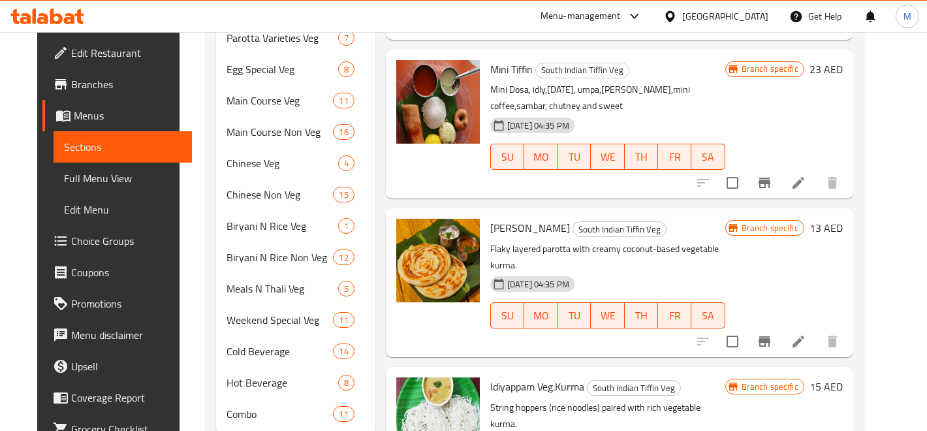 This screenshot has width=927, height=431. I want to click on span: Coverage Report, so click(126, 398).